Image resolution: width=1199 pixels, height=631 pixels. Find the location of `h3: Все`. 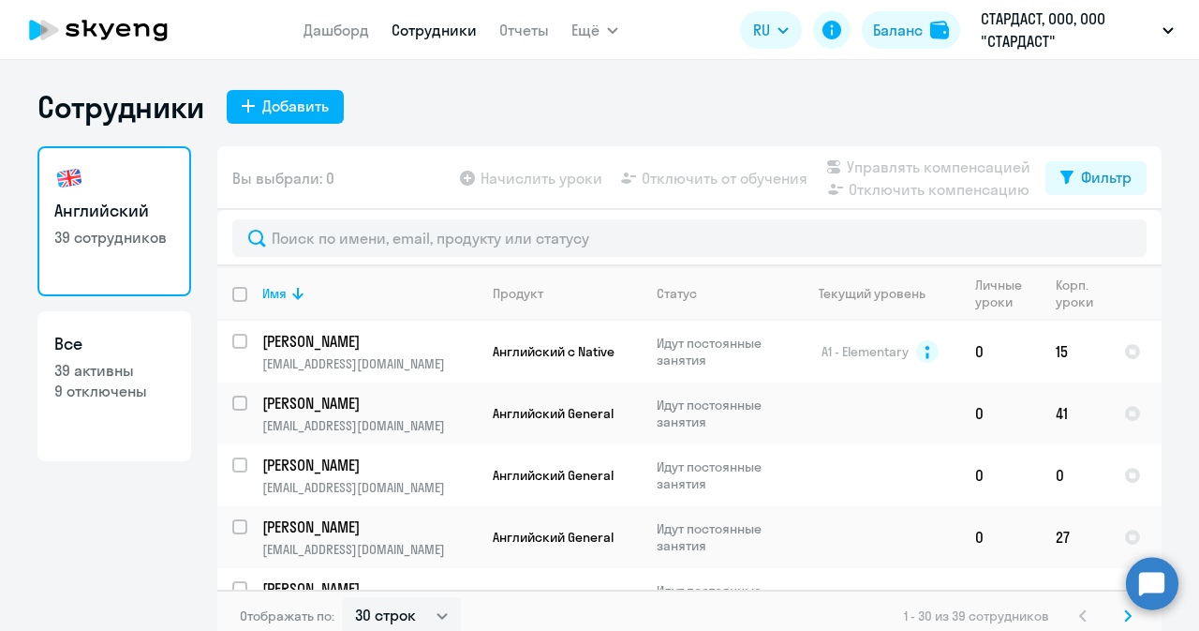

h3: Все is located at coordinates (114, 344).